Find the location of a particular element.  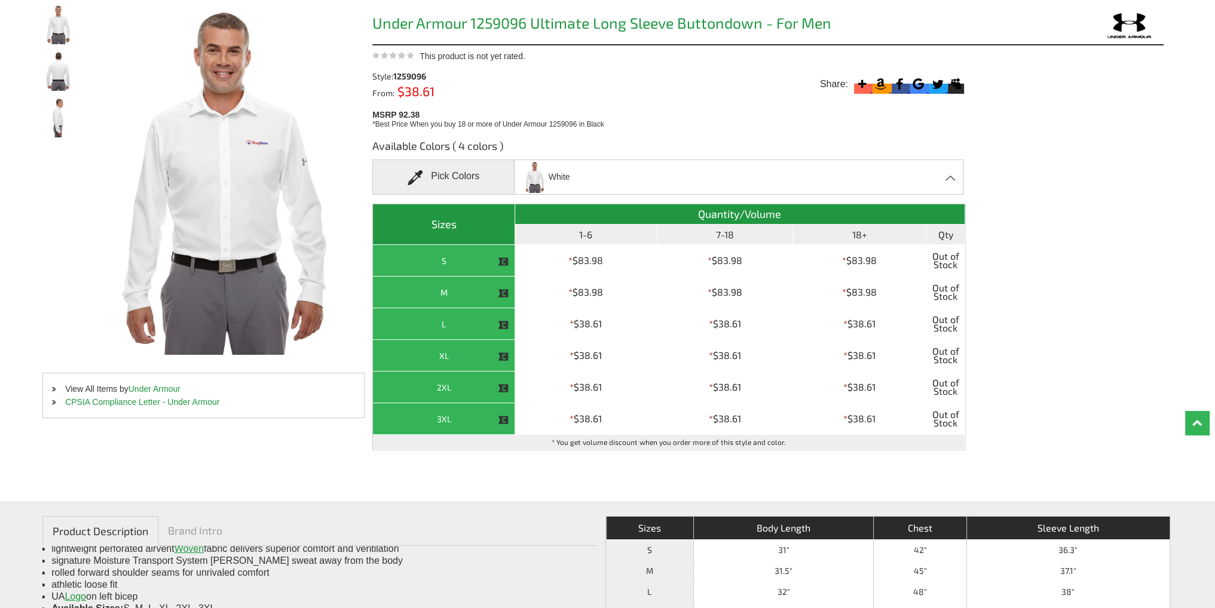

th: Quantity/Volume is located at coordinates (740, 215).